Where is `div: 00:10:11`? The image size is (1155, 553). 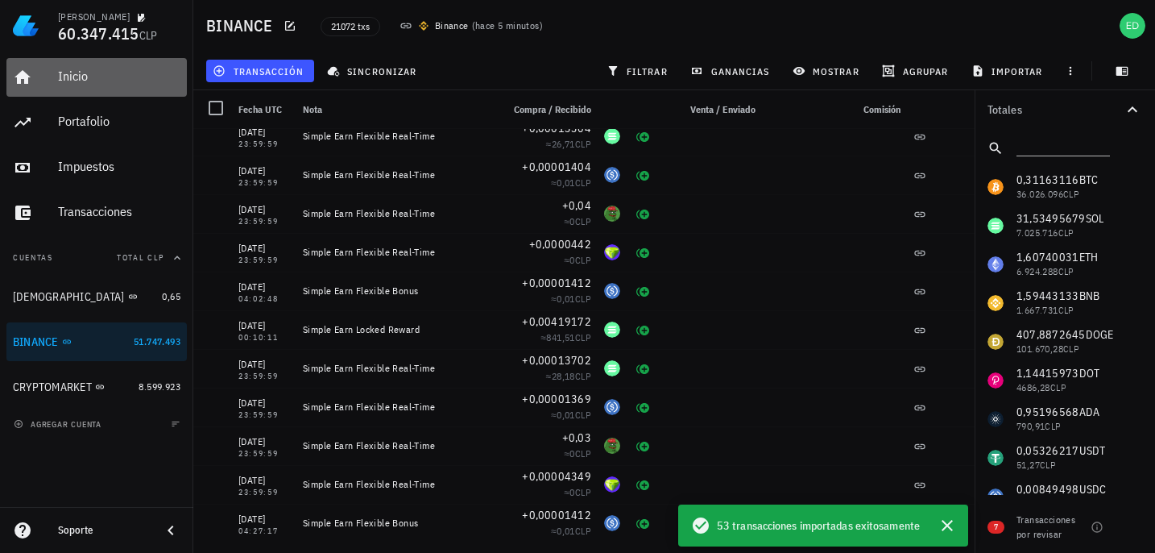
div: 00:10:11 is located at coordinates (264, 338).